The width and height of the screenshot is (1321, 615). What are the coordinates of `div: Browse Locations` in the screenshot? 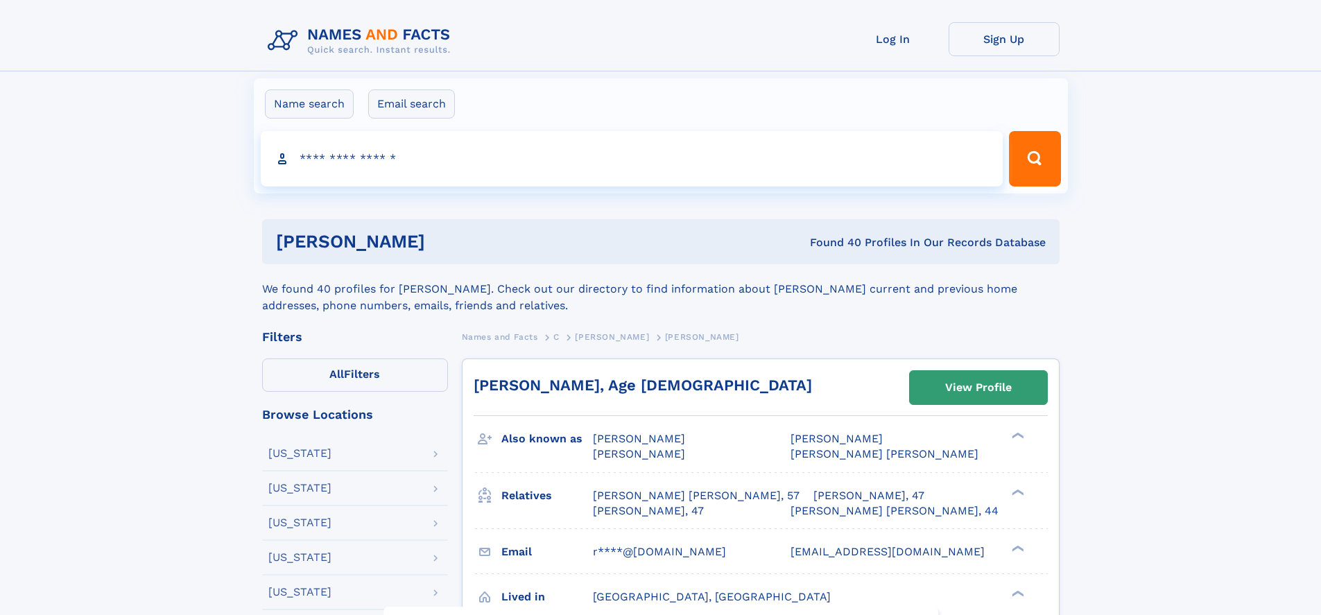 It's located at (355, 415).